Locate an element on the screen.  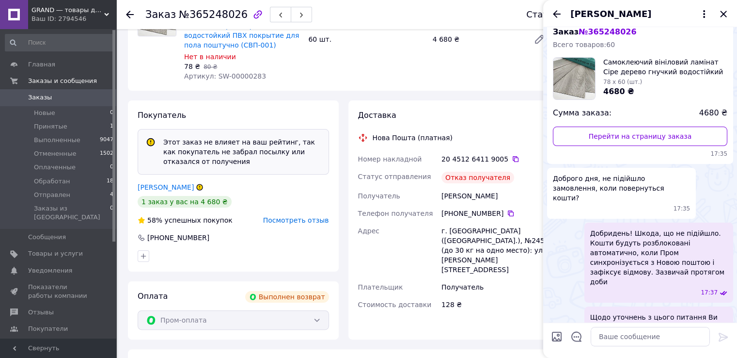
a: Редактировать is located at coordinates (540, 39).